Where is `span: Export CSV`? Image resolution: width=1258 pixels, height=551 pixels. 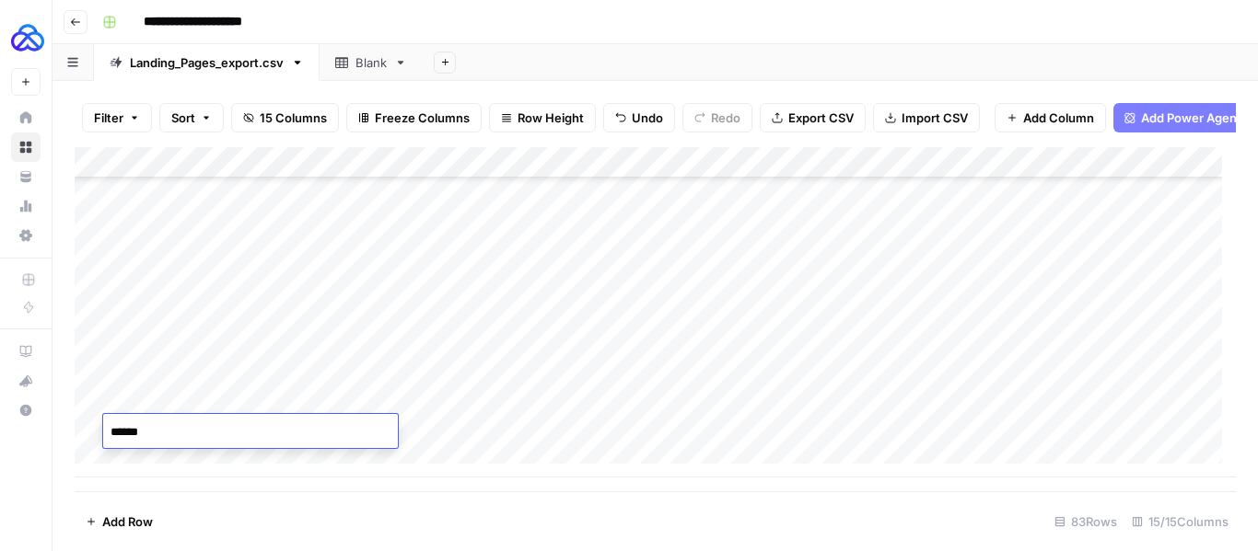
span: Export CSV is located at coordinates (820, 118).